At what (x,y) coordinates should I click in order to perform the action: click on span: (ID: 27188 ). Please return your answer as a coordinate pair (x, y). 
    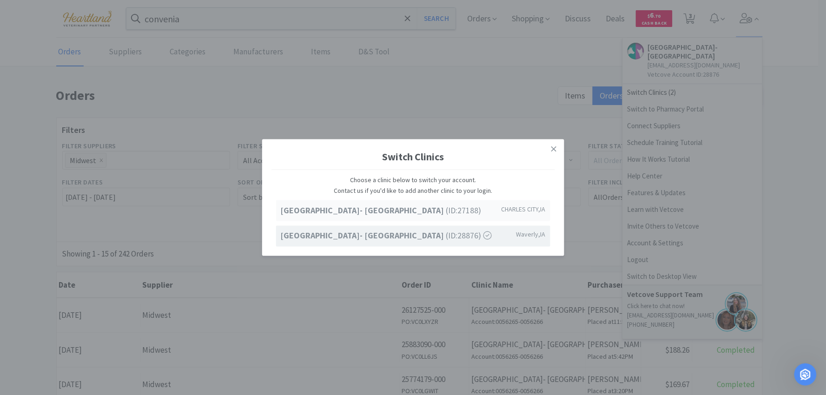
    Looking at the image, I should click on (381, 211).